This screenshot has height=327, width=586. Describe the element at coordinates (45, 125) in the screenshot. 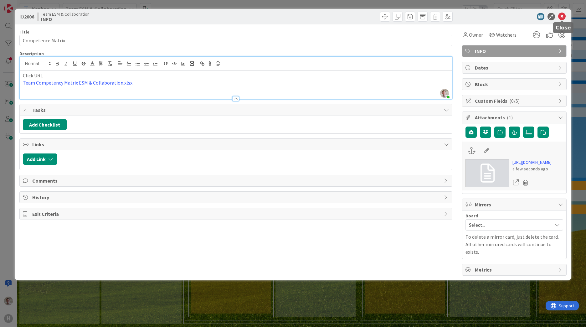

I see `button: Add Checklist` at that location.